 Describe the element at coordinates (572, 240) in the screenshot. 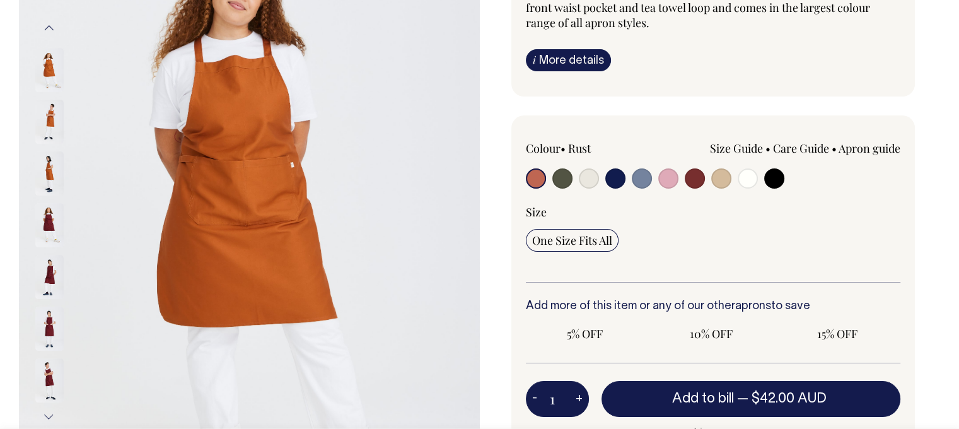

I see `input: One Size Fits All` at that location.